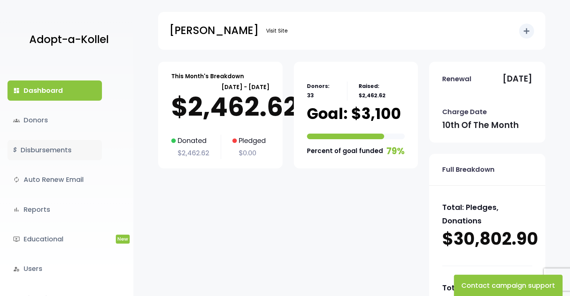 The image size is (570, 296). What do you see at coordinates (55, 91) in the screenshot?
I see `a: dashboardDashboard` at bounding box center [55, 91].